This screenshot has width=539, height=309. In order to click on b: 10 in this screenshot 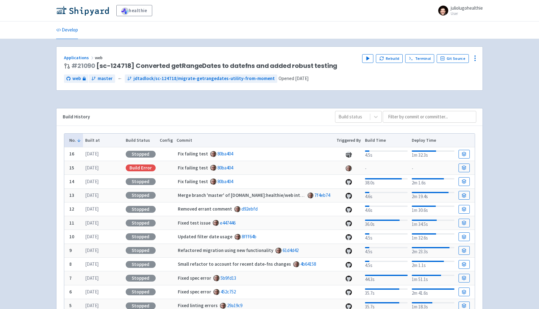, I will do `click(72, 237)`.